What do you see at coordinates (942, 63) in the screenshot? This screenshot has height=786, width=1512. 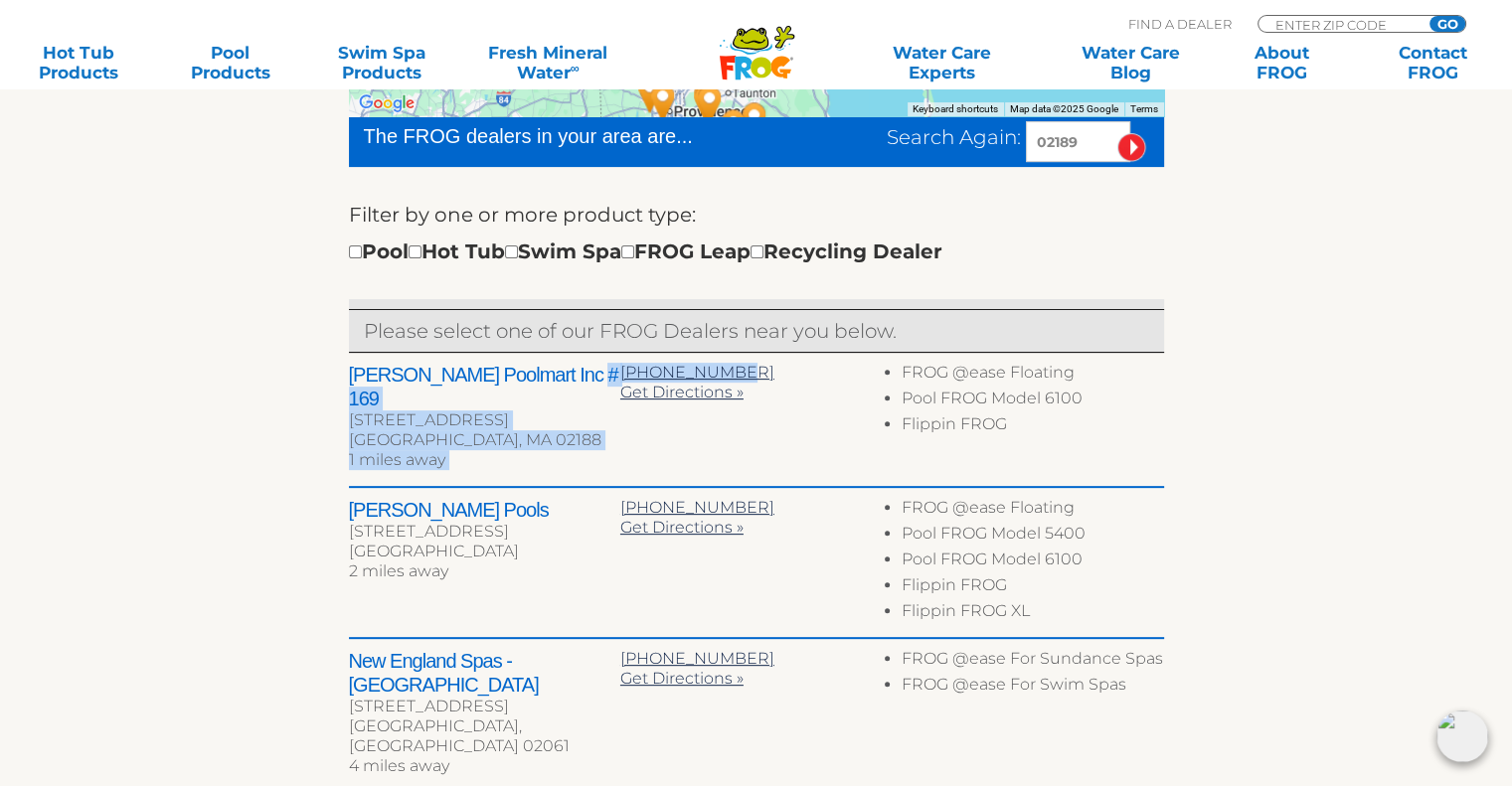 I see `a: Water CareExperts` at bounding box center [942, 63].